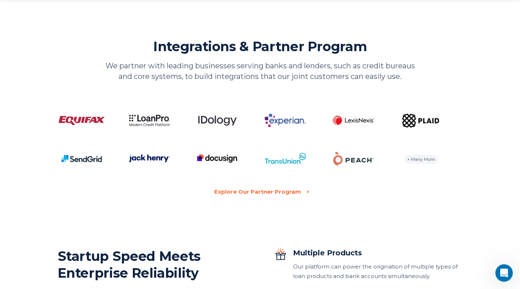 The height and width of the screenshot is (289, 520). Describe the element at coordinates (146, 264) in the screenshot. I see `h2: Startup Speed Meets Enterprise Reliability` at that location.